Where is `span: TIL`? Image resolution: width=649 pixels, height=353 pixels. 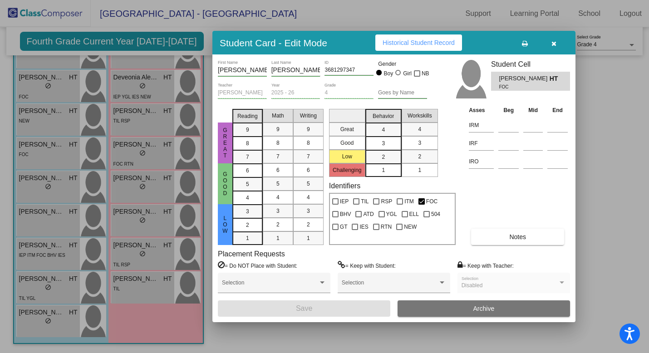 span: TIL is located at coordinates (364, 201).